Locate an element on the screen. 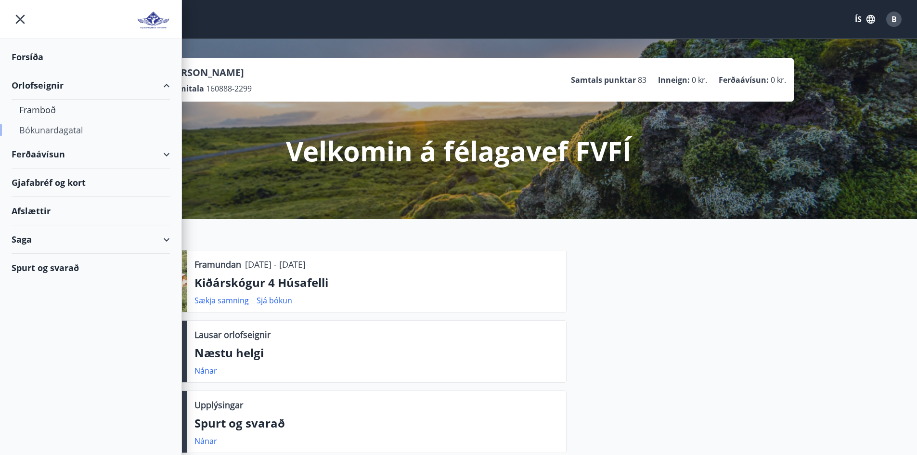 The image size is (917, 455). div: Saga is located at coordinates (91, 239).